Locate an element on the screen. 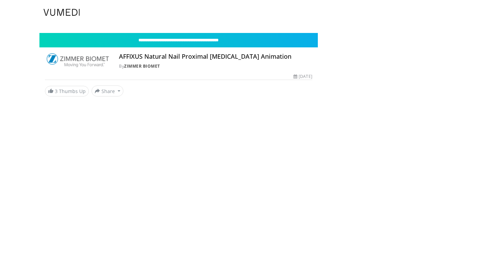 The height and width of the screenshot is (274, 504). div: By is located at coordinates (216, 66).